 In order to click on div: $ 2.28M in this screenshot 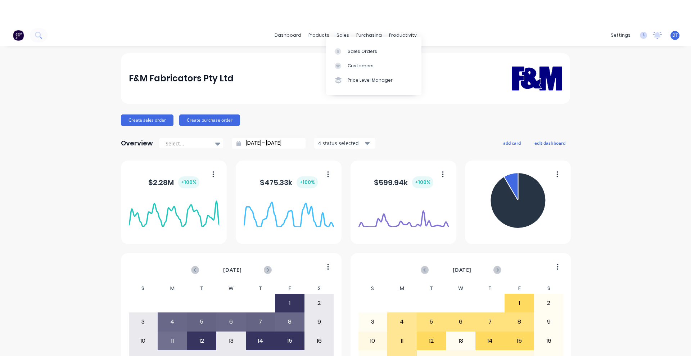, I will do `click(174, 182)`.